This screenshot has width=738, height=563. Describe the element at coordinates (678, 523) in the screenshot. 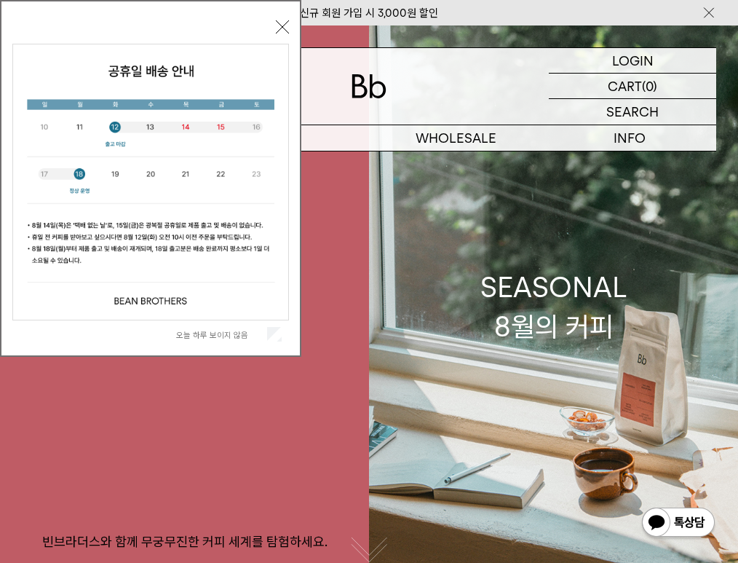

I see `img: 카카오톡 채널 1:1 채팅 버튼` at that location.